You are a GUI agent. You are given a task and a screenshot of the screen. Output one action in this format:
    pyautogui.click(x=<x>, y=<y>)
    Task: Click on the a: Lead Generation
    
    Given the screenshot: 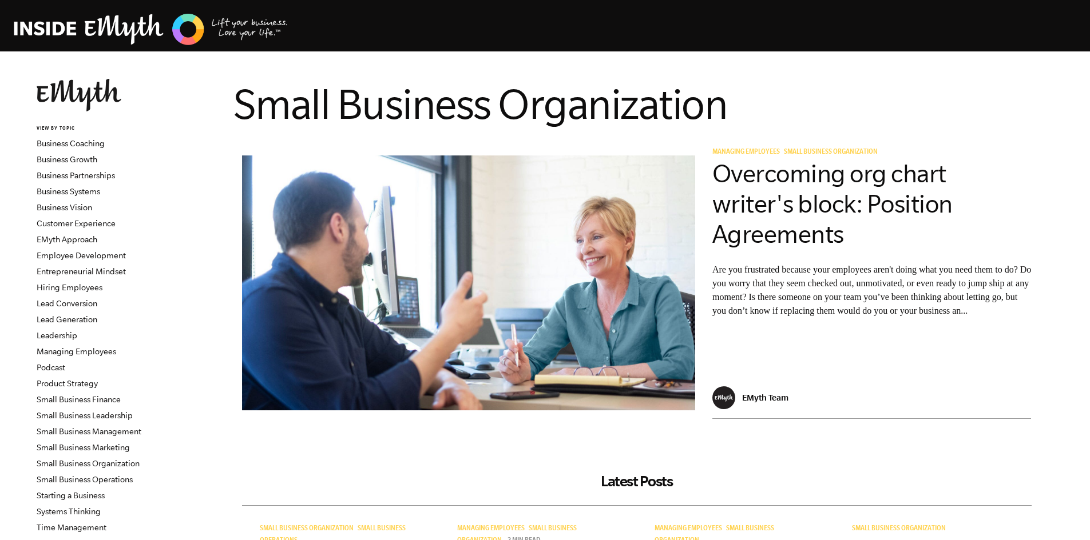 What is the action you would take?
    pyautogui.click(x=67, y=320)
    